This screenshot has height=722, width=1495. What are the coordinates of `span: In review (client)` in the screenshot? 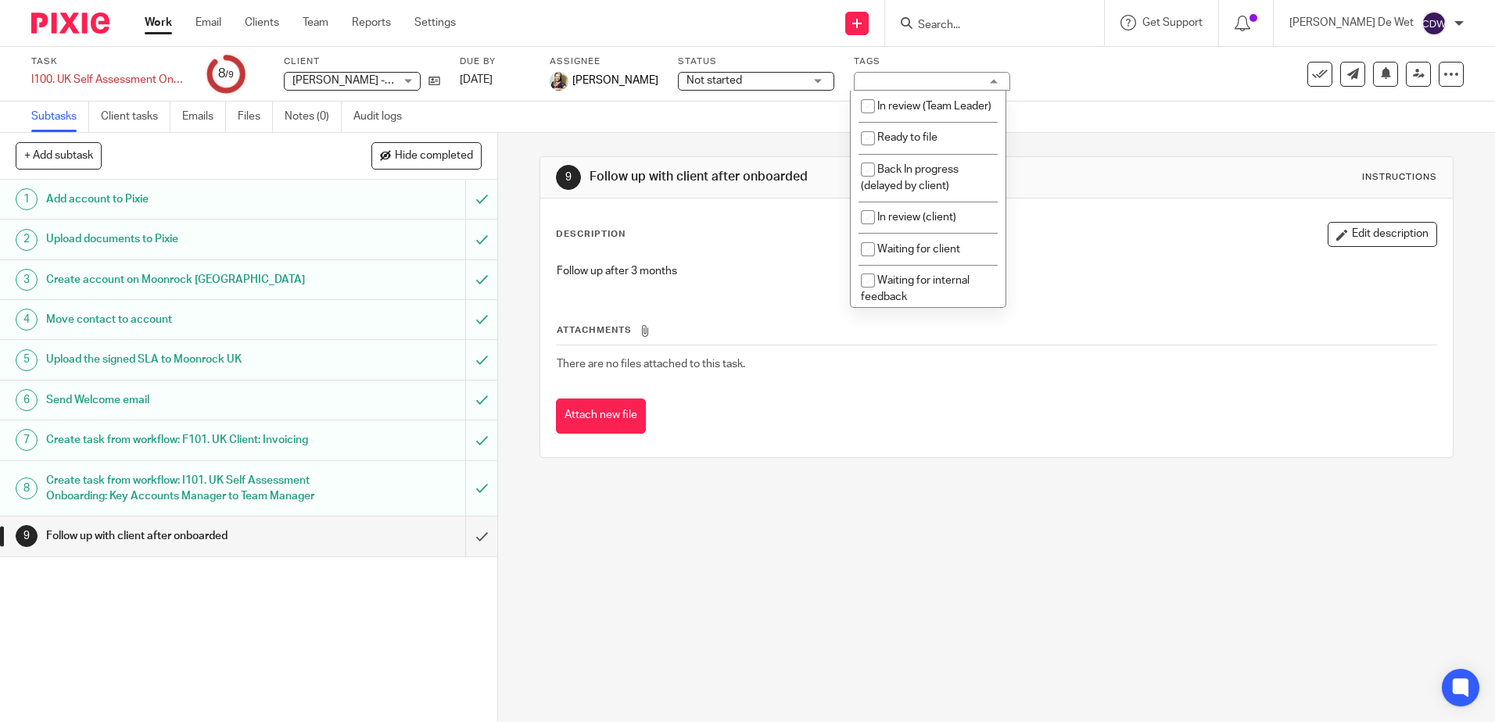 It's located at (916, 217).